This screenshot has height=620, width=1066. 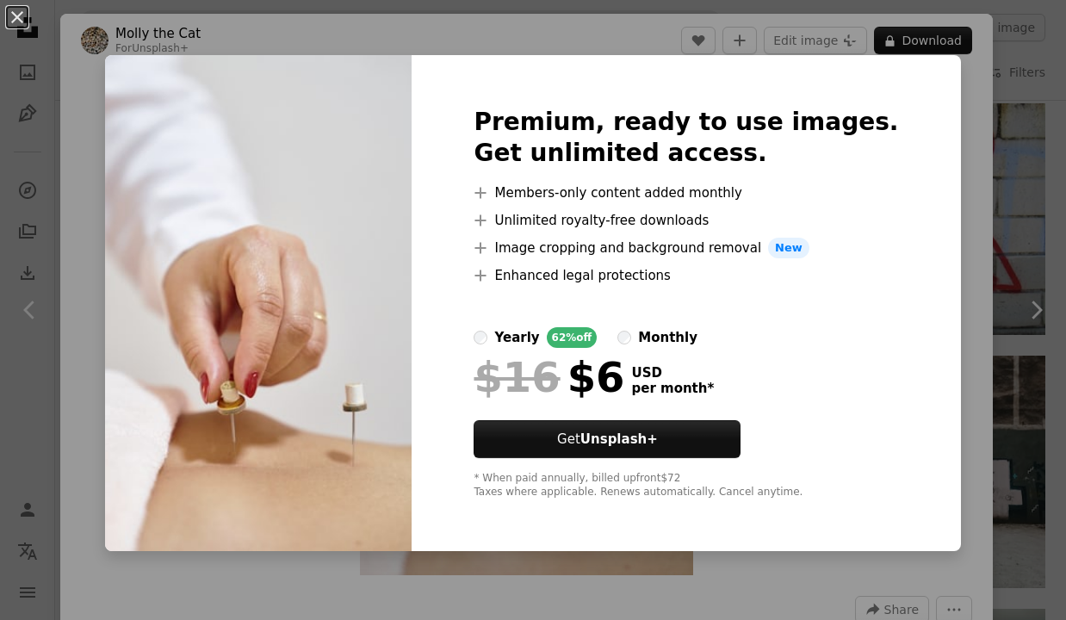 What do you see at coordinates (685, 138) in the screenshot?
I see `h2: Premium, ready to use images. Get unlimited access.` at bounding box center [685, 138].